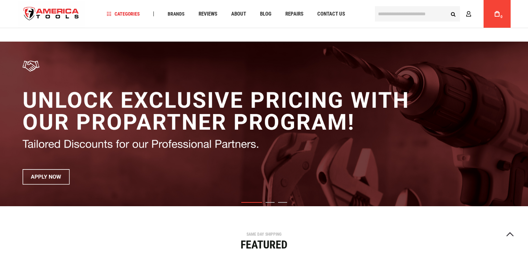 The image size is (528, 253). What do you see at coordinates (331, 14) in the screenshot?
I see `span: Contact Us` at bounding box center [331, 14].